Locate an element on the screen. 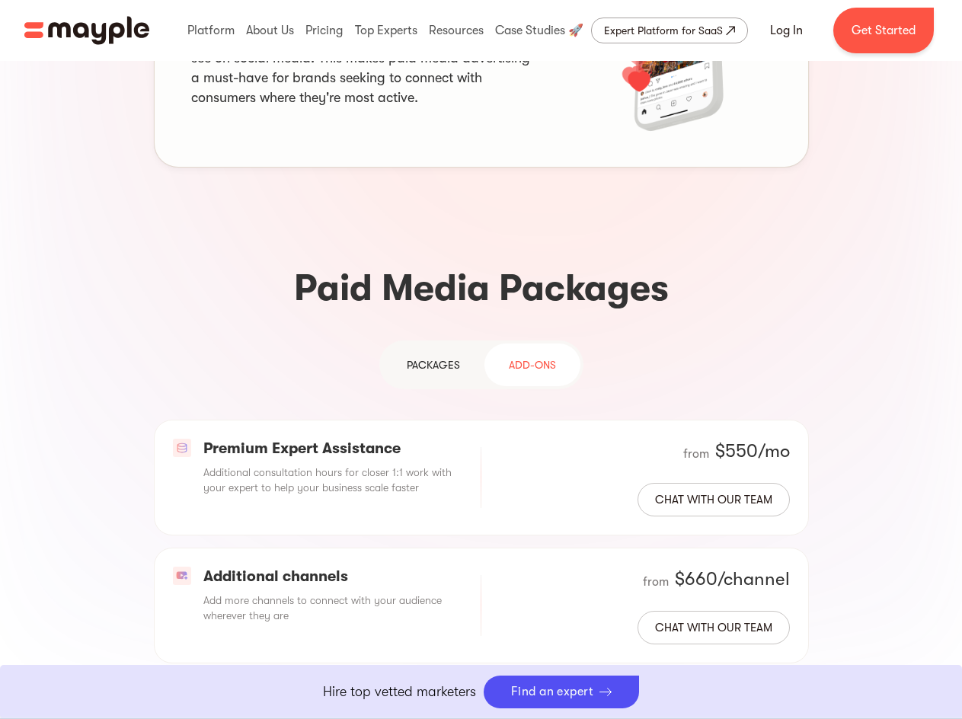  p: Additional channels is located at coordinates (333, 577).